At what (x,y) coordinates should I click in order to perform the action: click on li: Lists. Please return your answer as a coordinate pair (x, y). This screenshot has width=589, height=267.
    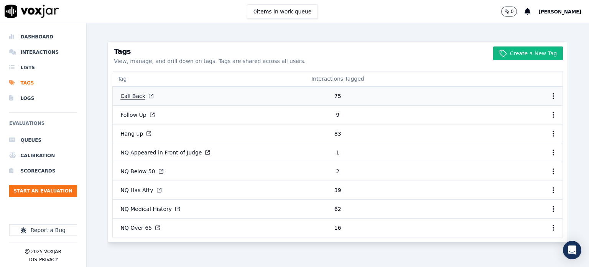
    Looking at the image, I should click on (43, 68).